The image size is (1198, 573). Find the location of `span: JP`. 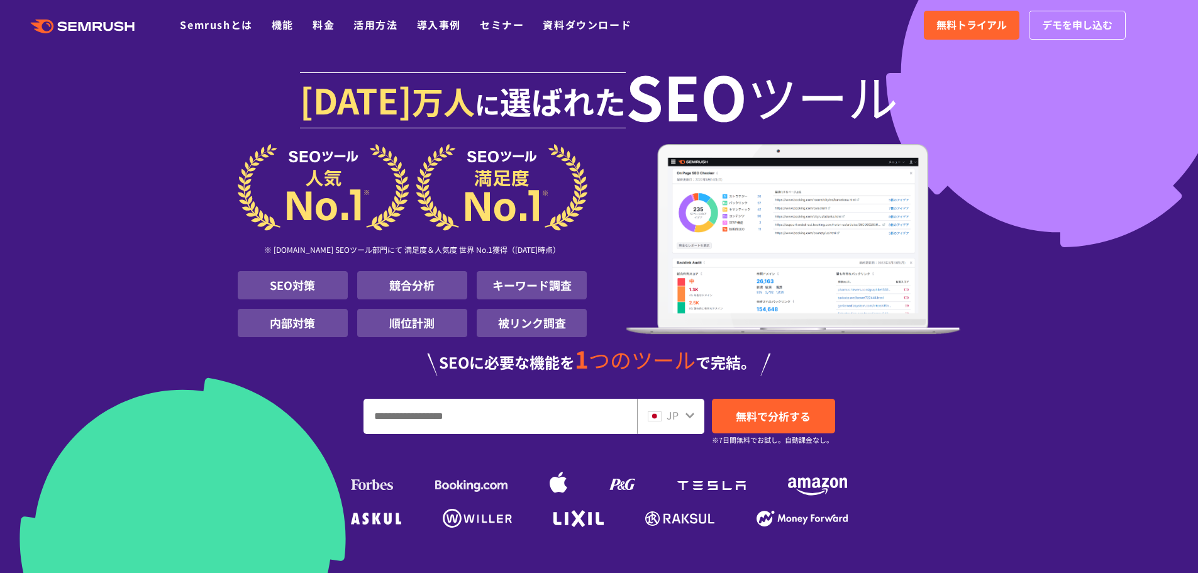

span: JP is located at coordinates (672, 415).